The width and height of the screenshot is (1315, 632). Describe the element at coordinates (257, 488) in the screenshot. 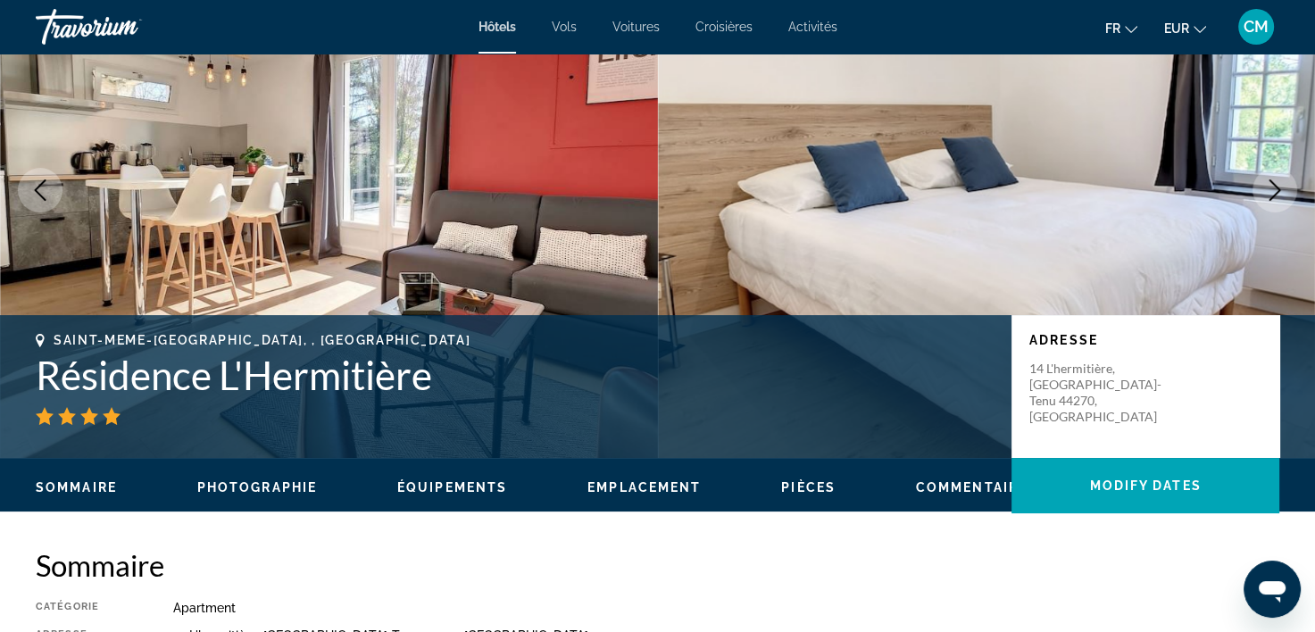

I see `button: Photographie` at that location.